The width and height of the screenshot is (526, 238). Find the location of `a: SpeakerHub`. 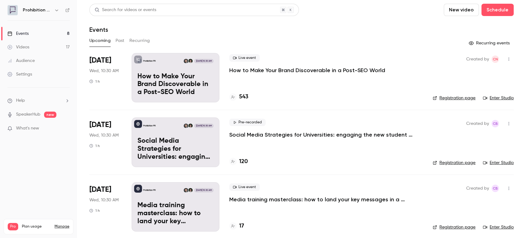

a: SpeakerHub is located at coordinates (28, 114).